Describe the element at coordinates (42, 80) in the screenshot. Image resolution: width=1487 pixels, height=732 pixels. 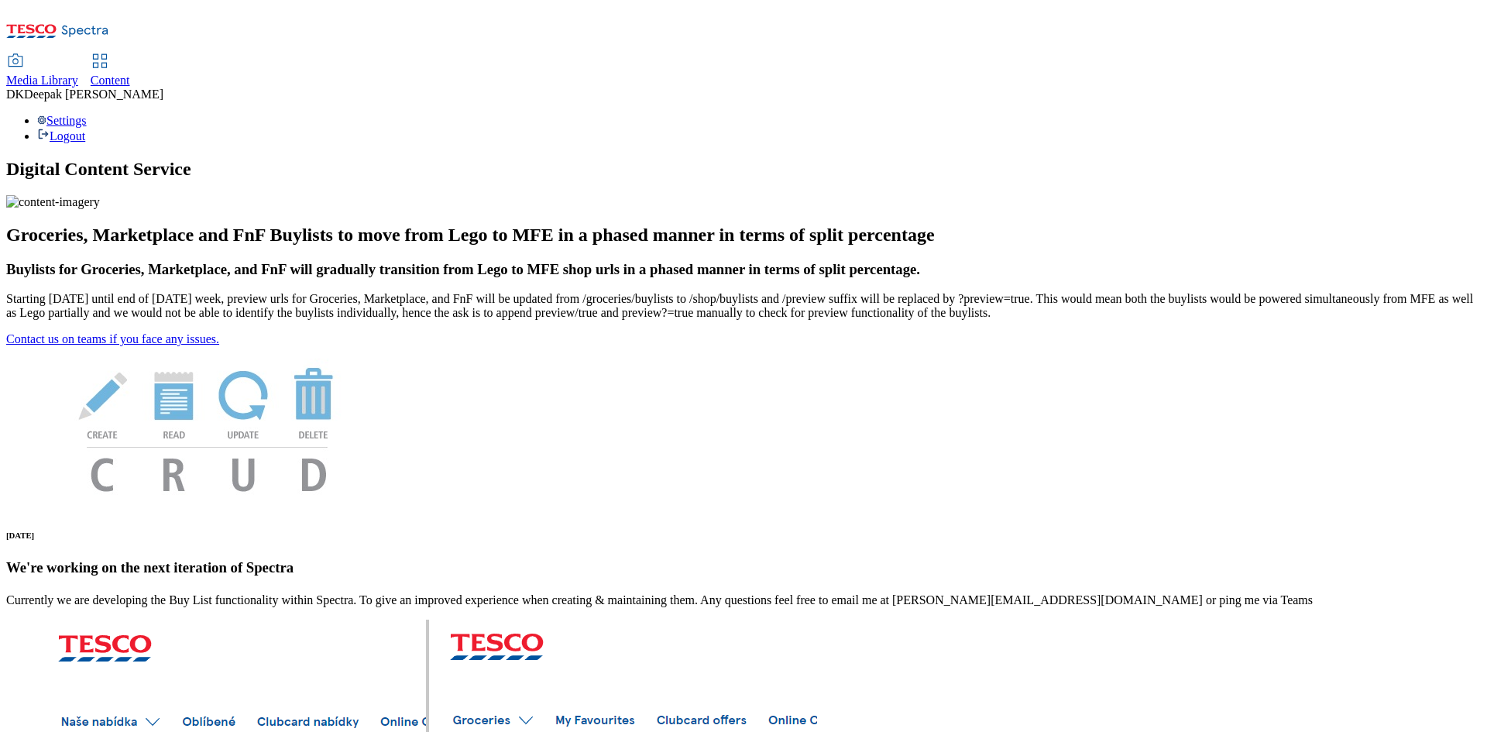
I see `span: Media Library` at that location.